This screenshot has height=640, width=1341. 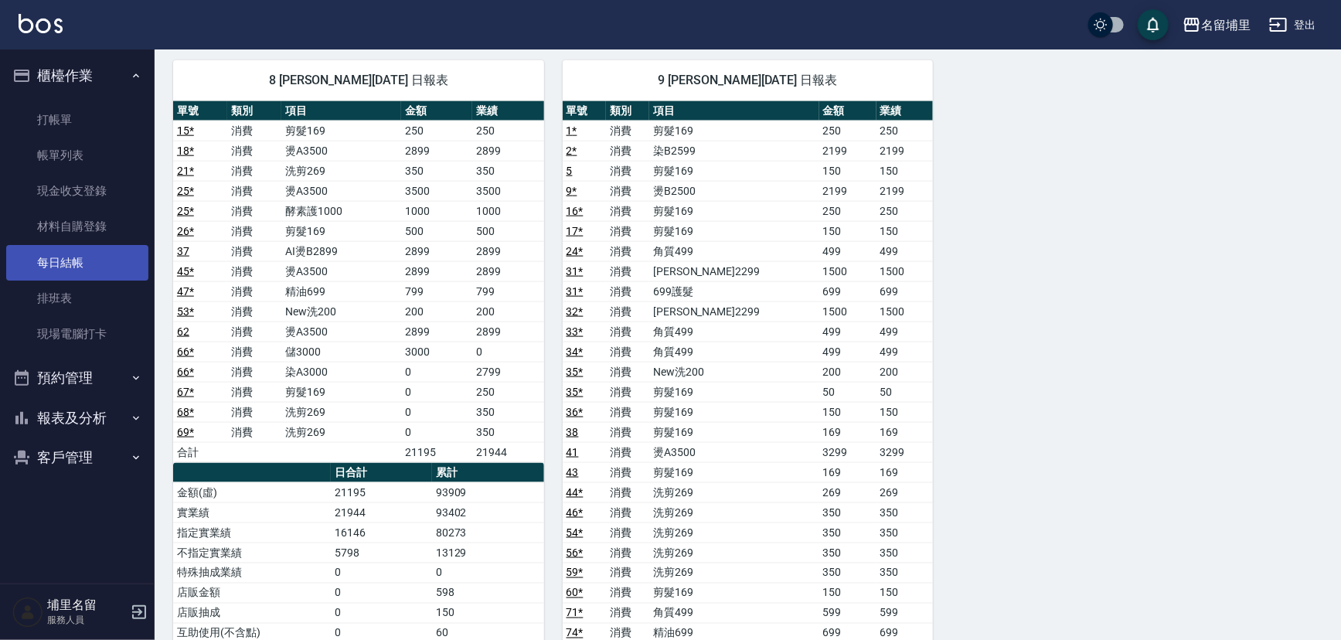 What do you see at coordinates (848, 191) in the screenshot?
I see `td: 2199` at bounding box center [848, 191].